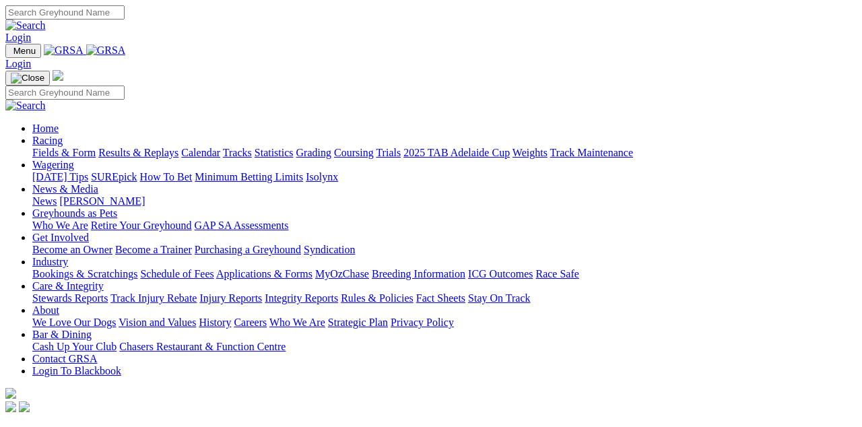 This screenshot has width=862, height=427. I want to click on a: Purchasing a Greyhound, so click(248, 249).